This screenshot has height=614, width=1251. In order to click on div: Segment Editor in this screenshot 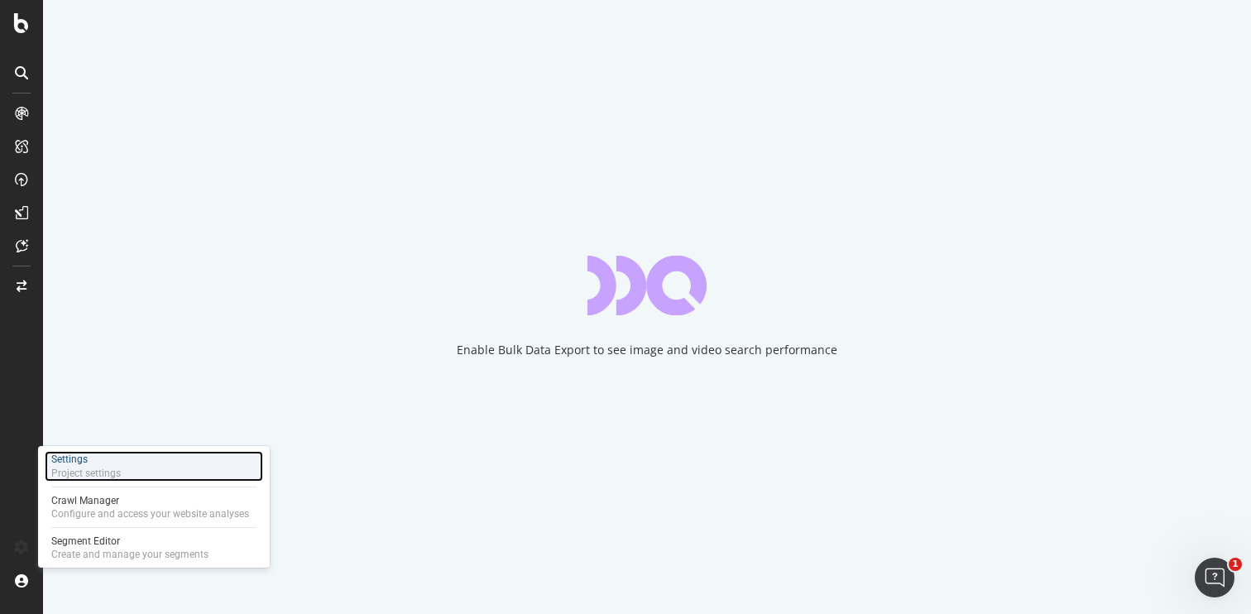, I will do `click(130, 541)`.